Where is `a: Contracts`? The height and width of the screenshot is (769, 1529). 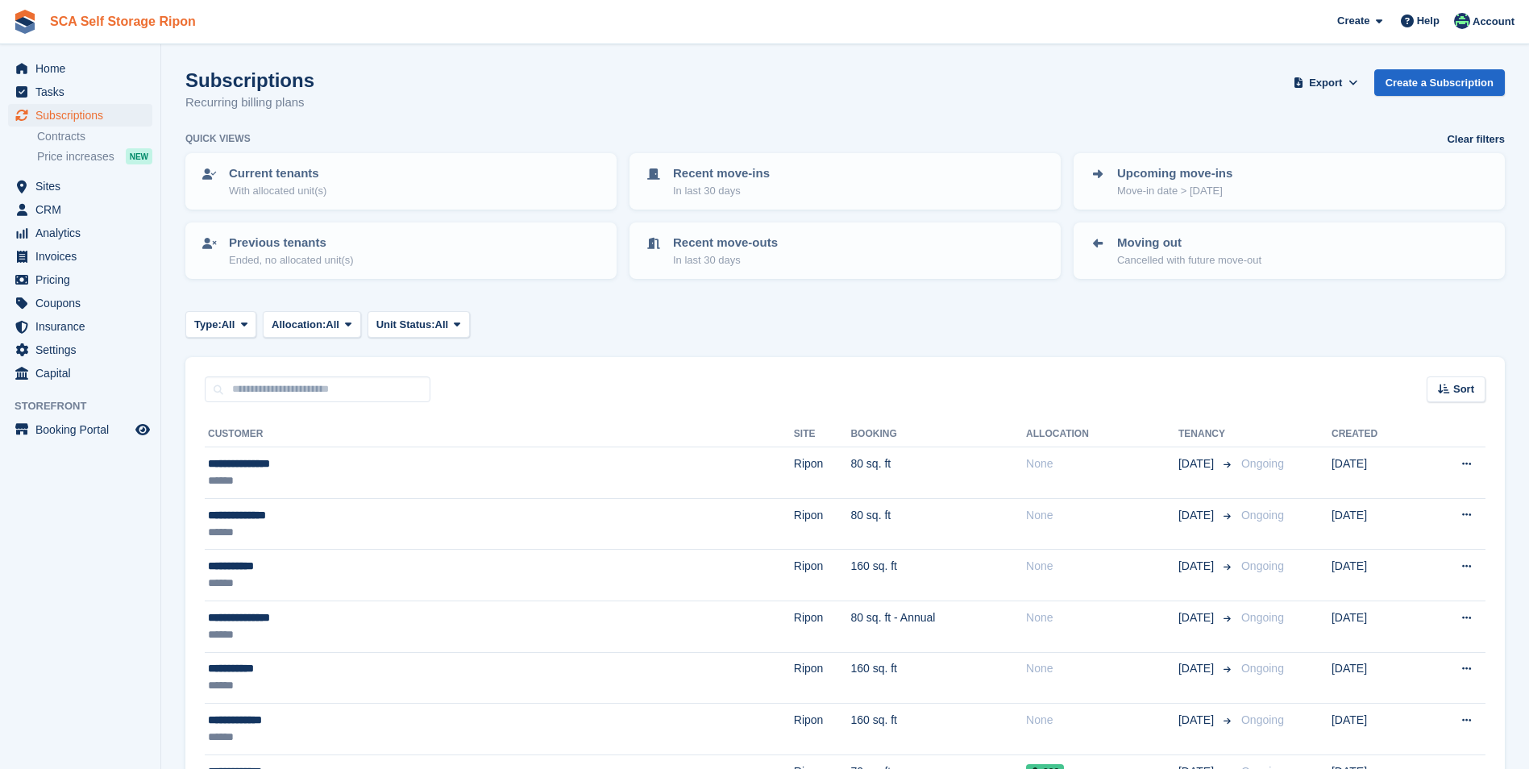
a: Contracts is located at coordinates (94, 136).